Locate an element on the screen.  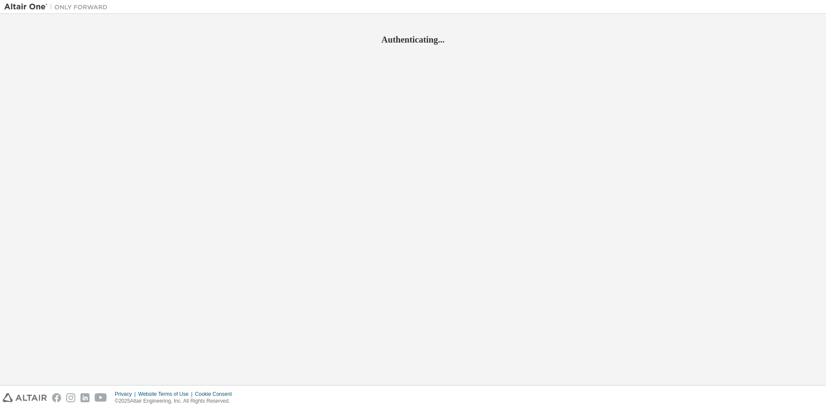
h2: Authenticating... is located at coordinates (413, 40).